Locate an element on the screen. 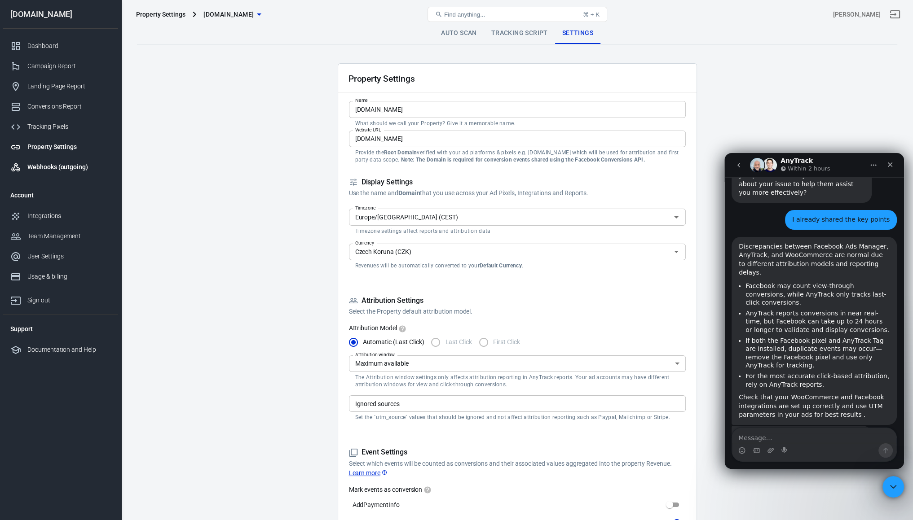 Image resolution: width=913 pixels, height=520 pixels. button: Find anything...⌘ + K is located at coordinates (517, 14).